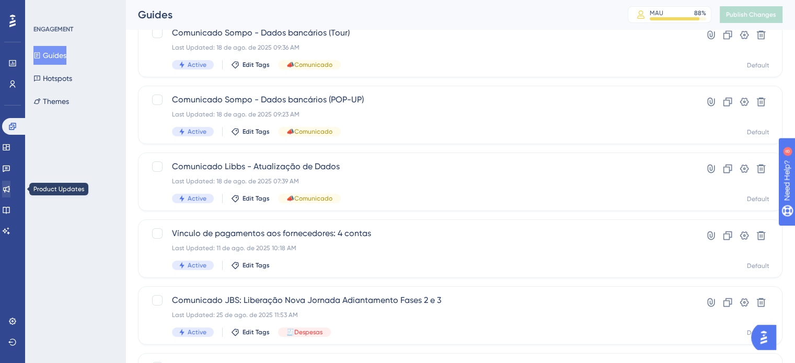 Image resolution: width=795 pixels, height=363 pixels. What do you see at coordinates (53, 29) in the screenshot?
I see `div: ENGAGEMENT` at bounding box center [53, 29].